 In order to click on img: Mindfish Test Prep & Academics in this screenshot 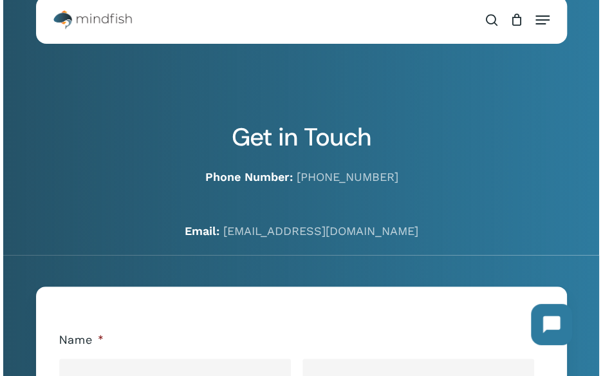, I will do `click(93, 20)`.